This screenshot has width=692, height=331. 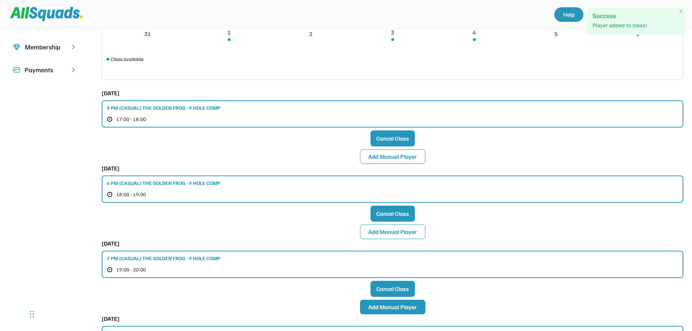 What do you see at coordinates (131, 270) in the screenshot?
I see `span: 19:00 - 20:00` at bounding box center [131, 270].